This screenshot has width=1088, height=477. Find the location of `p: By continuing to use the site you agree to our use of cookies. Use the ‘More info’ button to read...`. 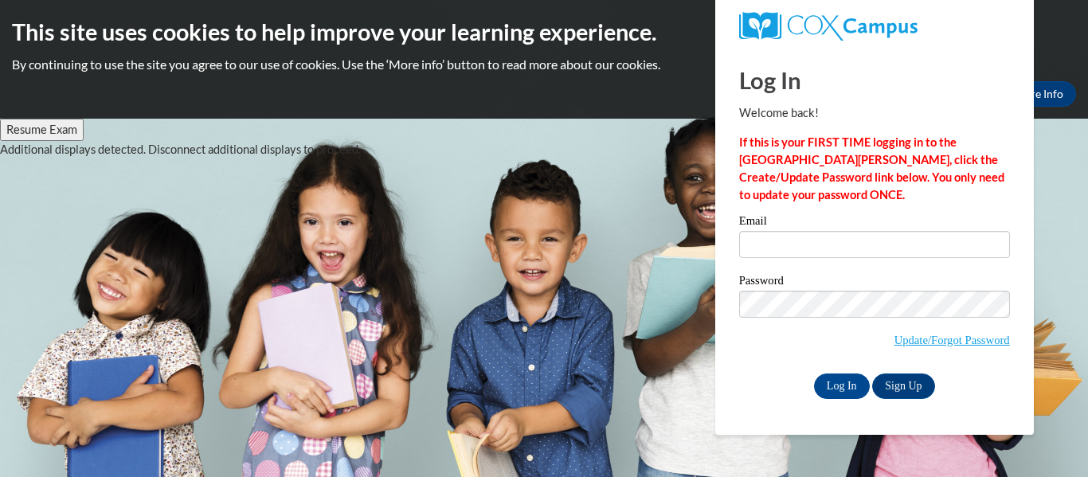

p: By continuing to use the site you agree to our use of cookies. Use the ‘More info’ button to read... is located at coordinates (544, 64).